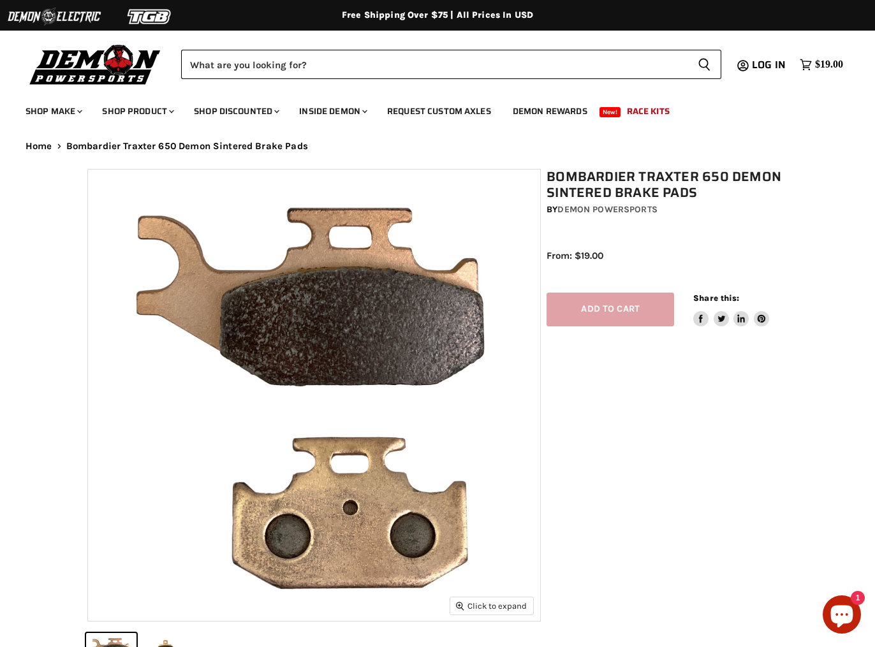 The width and height of the screenshot is (875, 647). I want to click on ul: Main menu, so click(428, 108).